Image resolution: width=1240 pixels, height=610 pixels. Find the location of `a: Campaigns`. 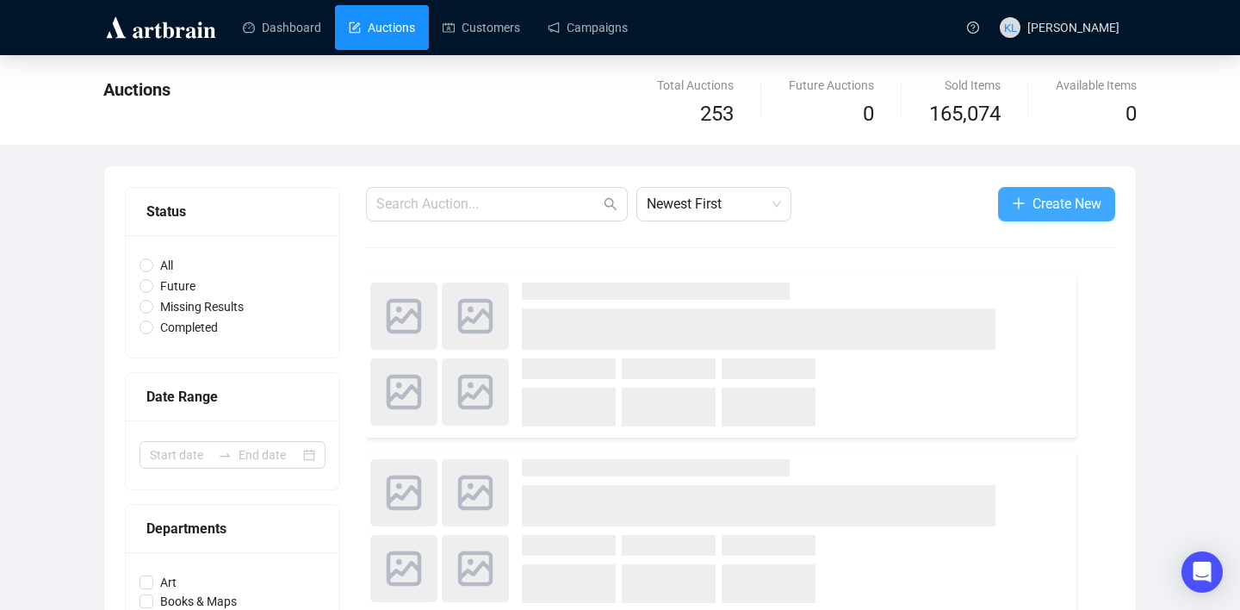

a: Campaigns is located at coordinates (587, 28).